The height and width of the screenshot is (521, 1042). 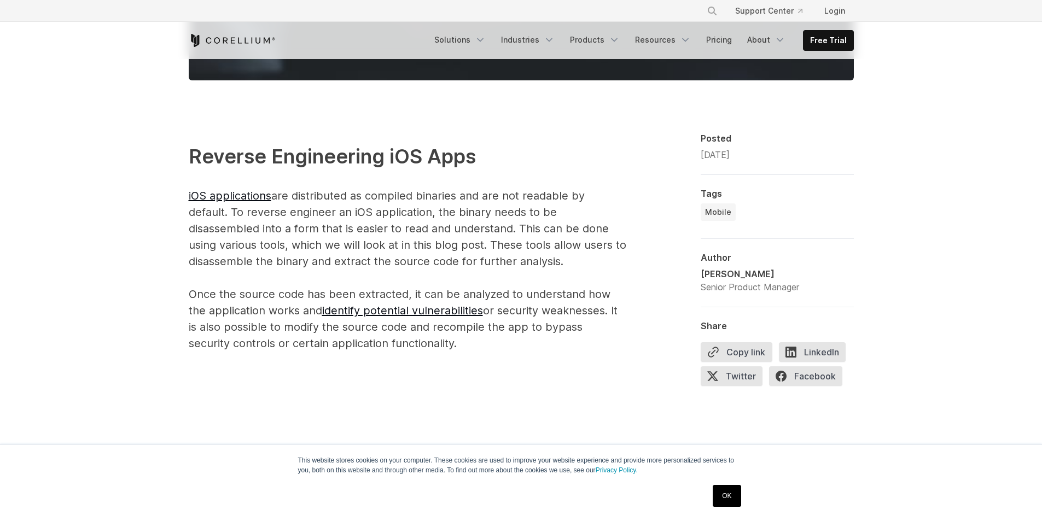 I want to click on button: Search, so click(x=712, y=11).